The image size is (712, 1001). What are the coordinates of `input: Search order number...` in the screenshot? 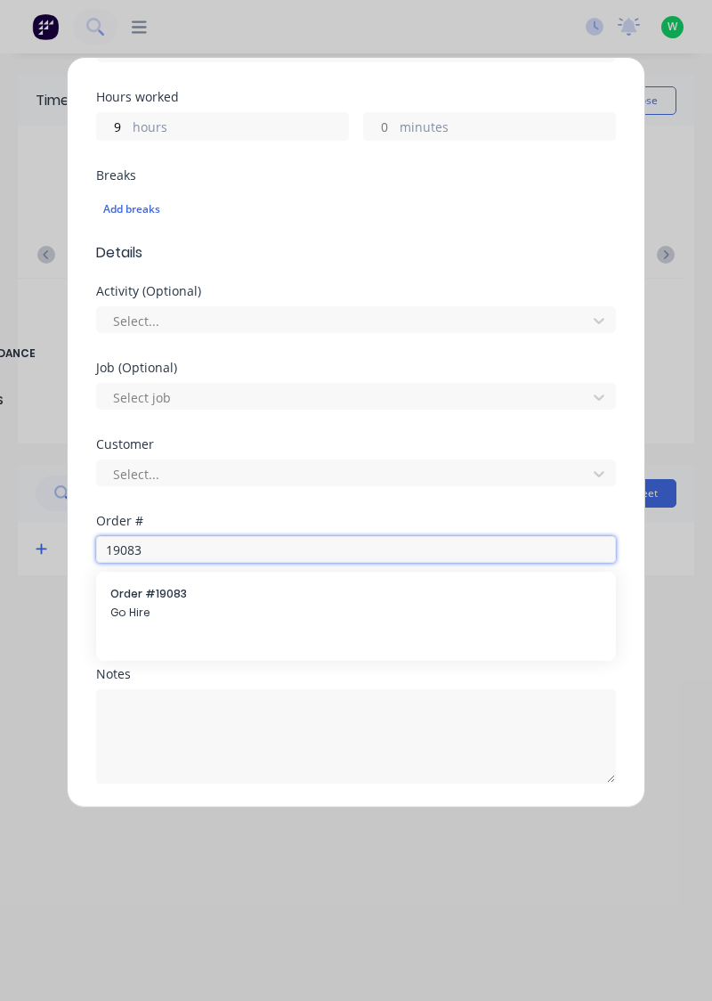 It's located at (356, 549).